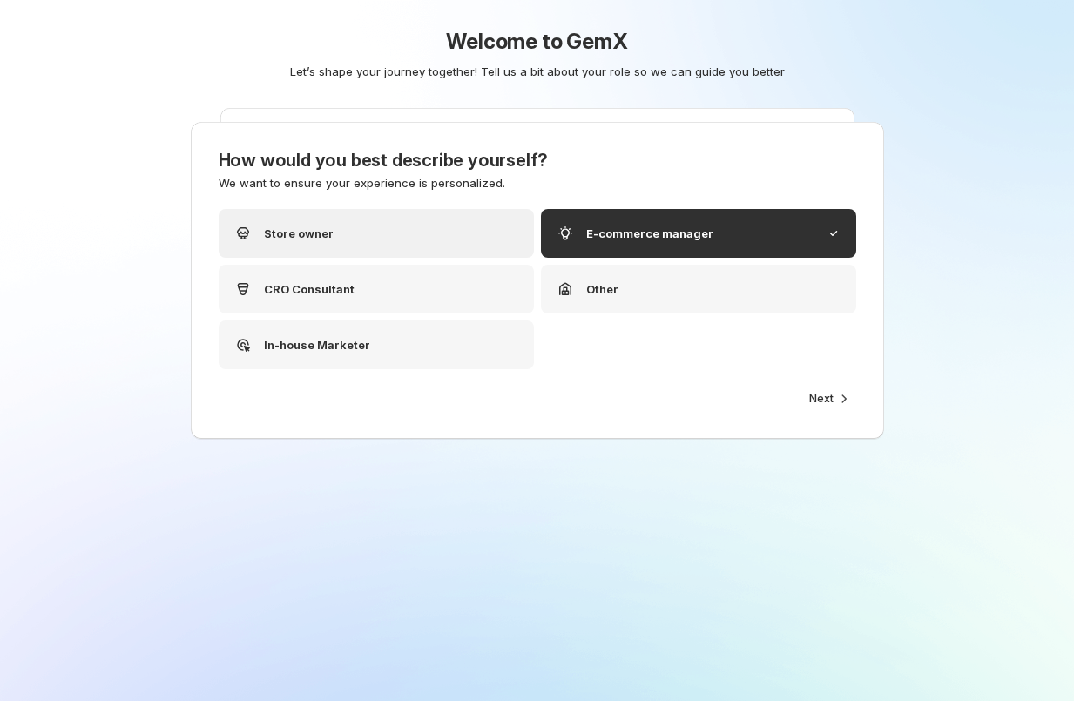 The width and height of the screenshot is (1074, 701). Describe the element at coordinates (299, 233) in the screenshot. I see `p: Store owner` at that location.